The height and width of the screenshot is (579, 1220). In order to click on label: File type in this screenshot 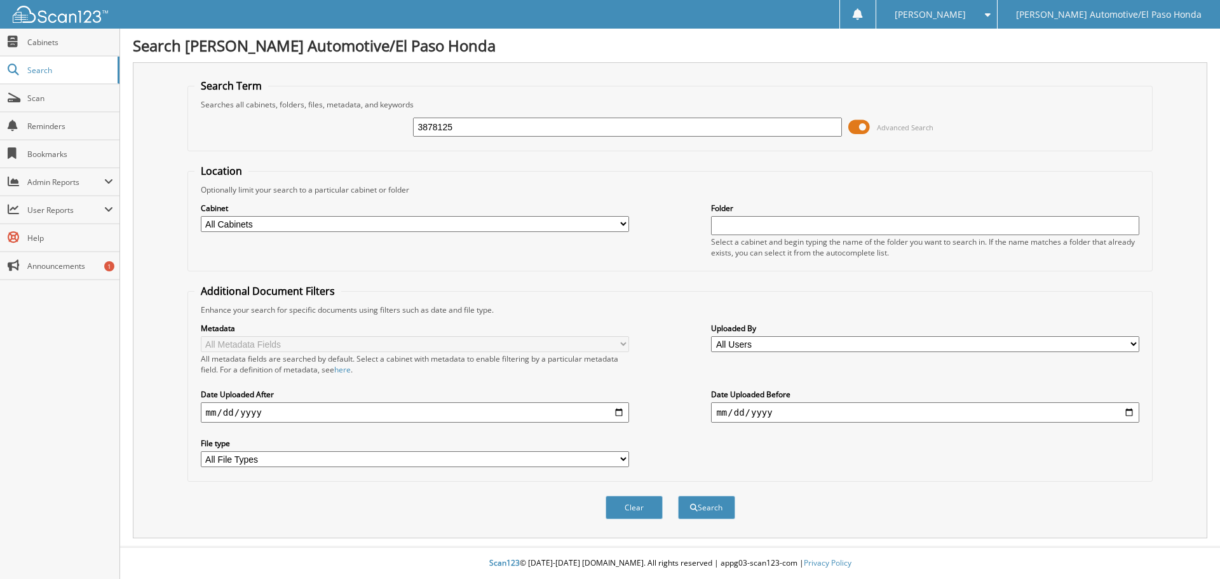, I will do `click(415, 443)`.